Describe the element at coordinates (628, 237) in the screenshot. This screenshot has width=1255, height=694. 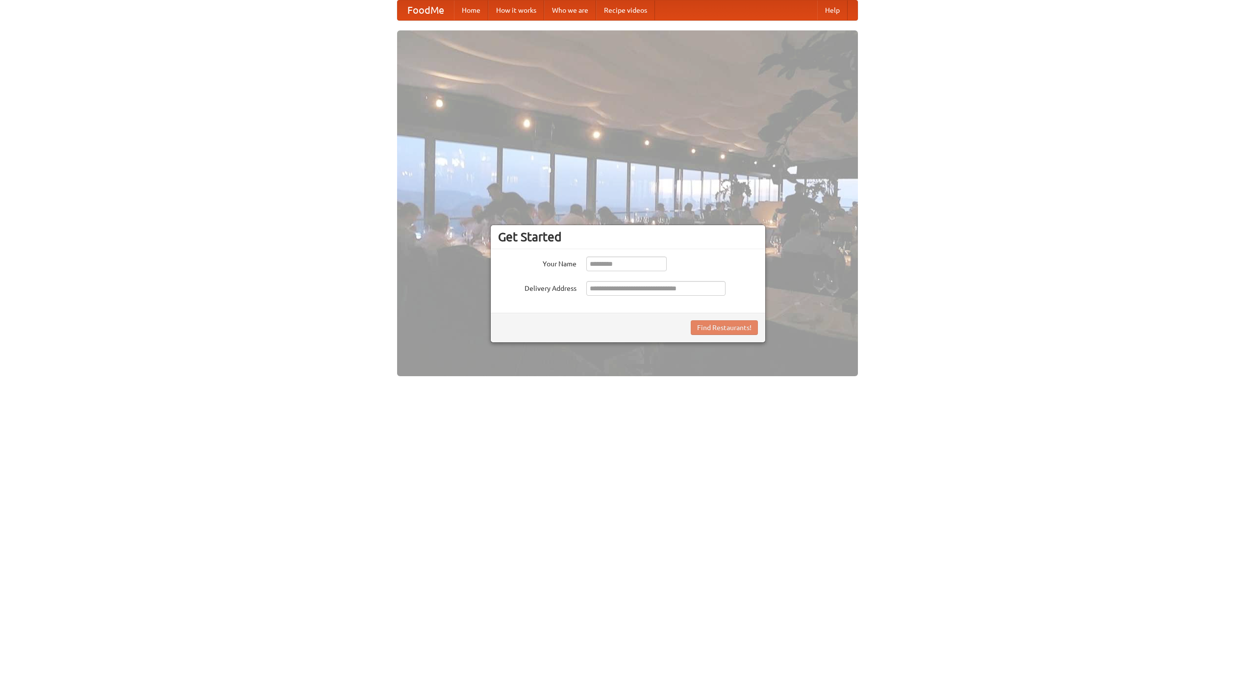
I see `h3: Get Started` at that location.